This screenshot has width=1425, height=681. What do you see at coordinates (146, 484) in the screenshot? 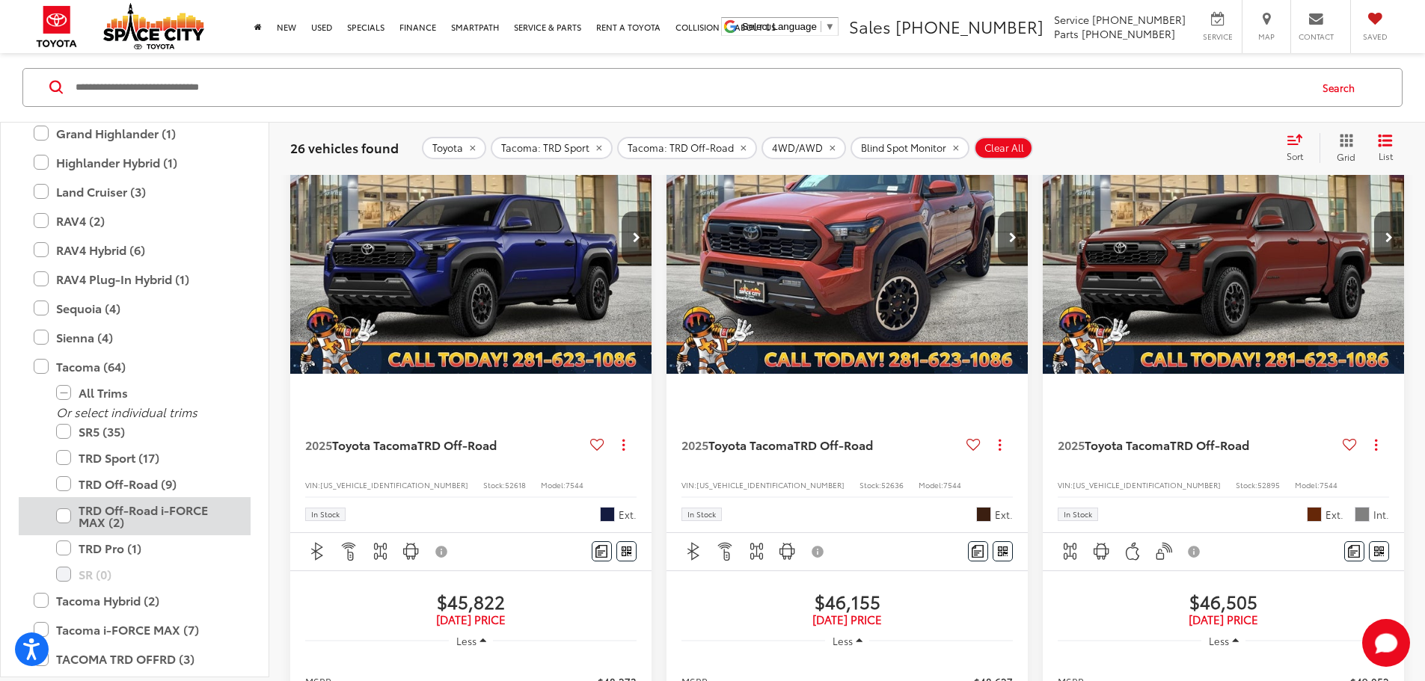
I see `label: TRD Off-Road (9)` at bounding box center [146, 484].